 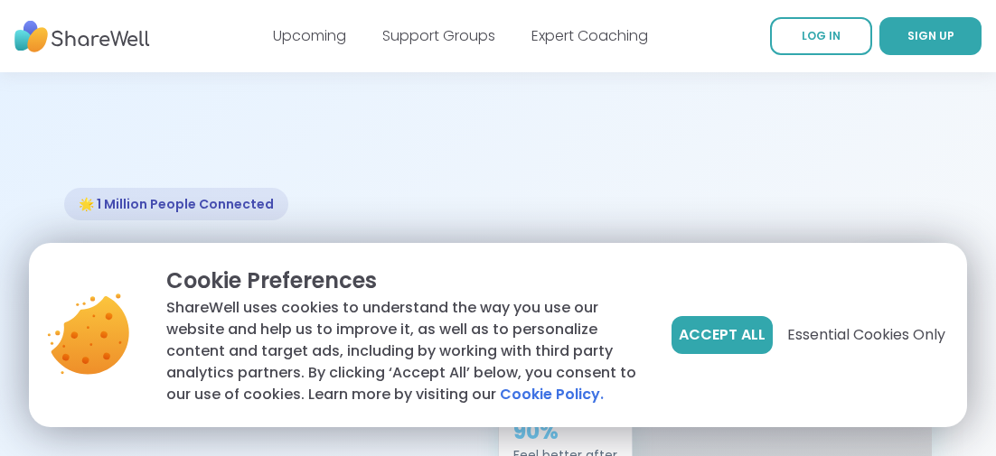 I want to click on div: 90%, so click(x=565, y=431).